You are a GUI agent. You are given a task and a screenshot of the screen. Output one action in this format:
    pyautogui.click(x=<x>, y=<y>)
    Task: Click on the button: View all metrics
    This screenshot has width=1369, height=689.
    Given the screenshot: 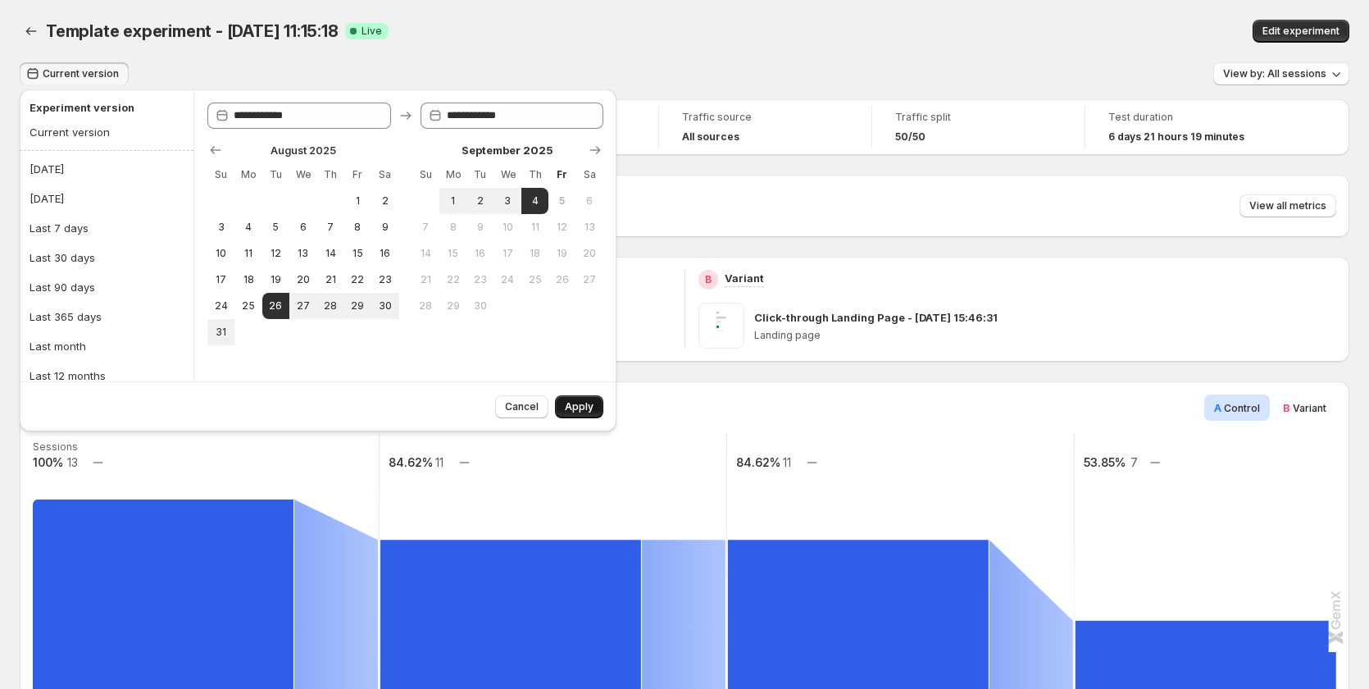 What is the action you would take?
    pyautogui.click(x=1288, y=206)
    